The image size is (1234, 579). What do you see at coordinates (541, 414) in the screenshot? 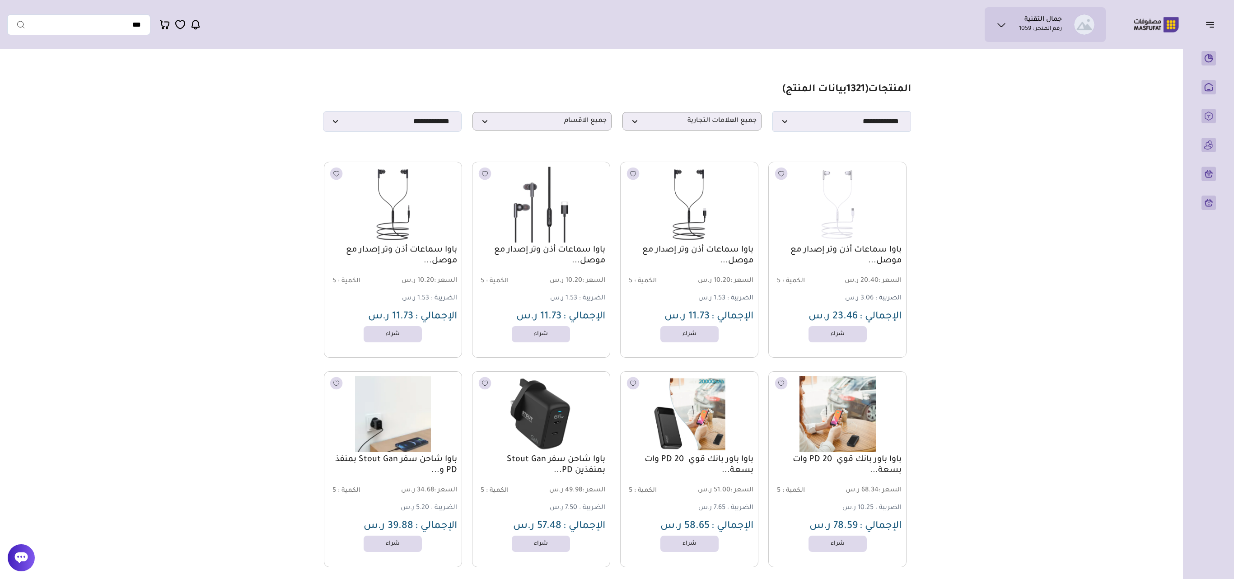
I see `img: 241.625-241.6252025-07-15-68767fc69045c.png` at bounding box center [541, 414].